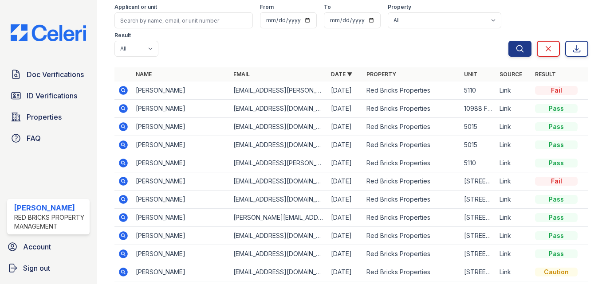 The width and height of the screenshot is (606, 284). What do you see at coordinates (327, 7) in the screenshot?
I see `label: To` at bounding box center [327, 7].